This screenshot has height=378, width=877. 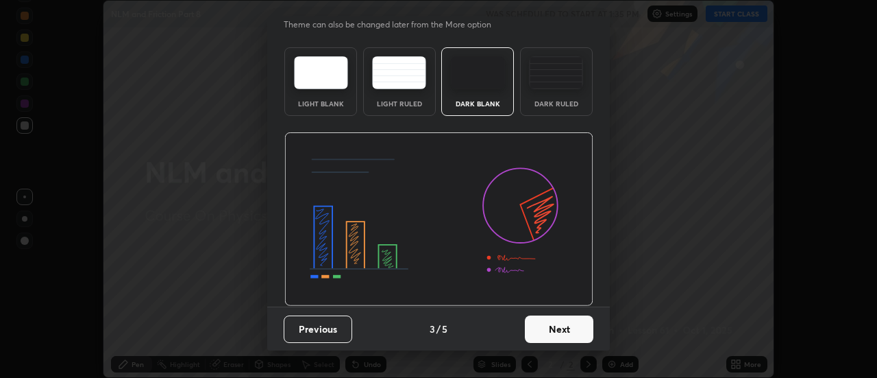 I want to click on h4: 3, so click(x=432, y=328).